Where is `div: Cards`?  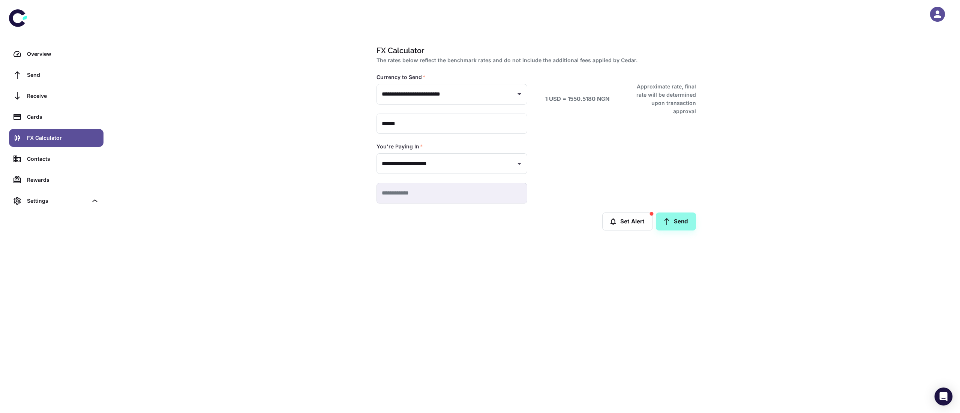
div: Cards is located at coordinates (63, 117).